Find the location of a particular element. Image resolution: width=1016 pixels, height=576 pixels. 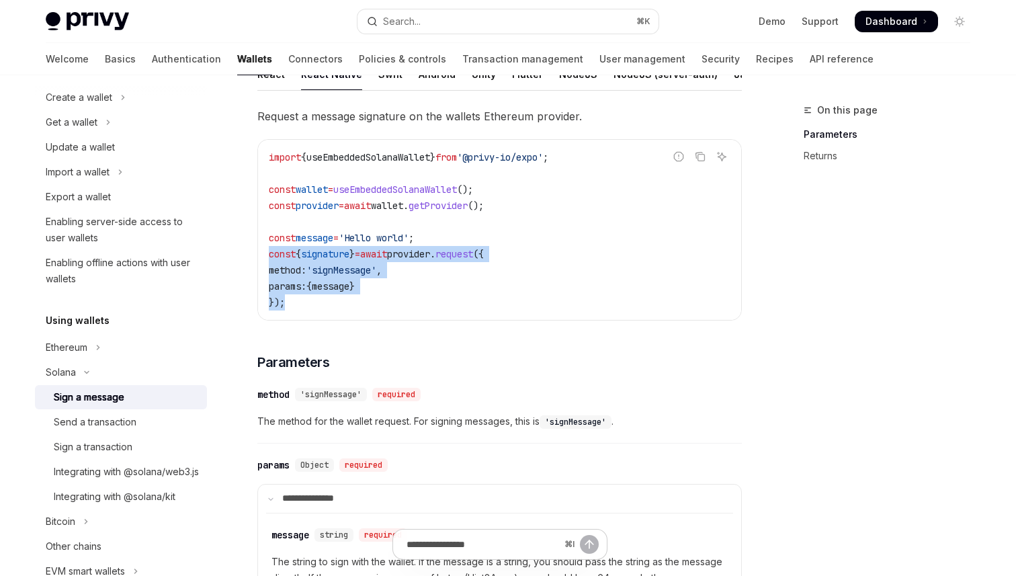

div: Update a wallet is located at coordinates (80, 147).